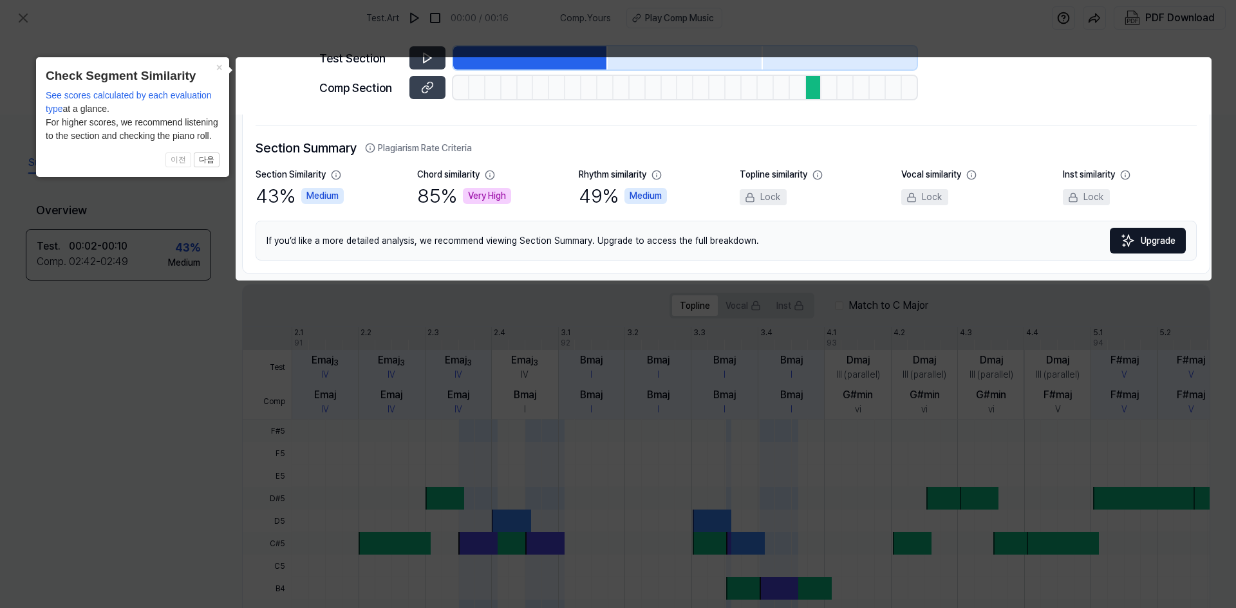 Image resolution: width=1236 pixels, height=608 pixels. What do you see at coordinates (299, 196) in the screenshot?
I see `div: 43 %` at bounding box center [299, 196].